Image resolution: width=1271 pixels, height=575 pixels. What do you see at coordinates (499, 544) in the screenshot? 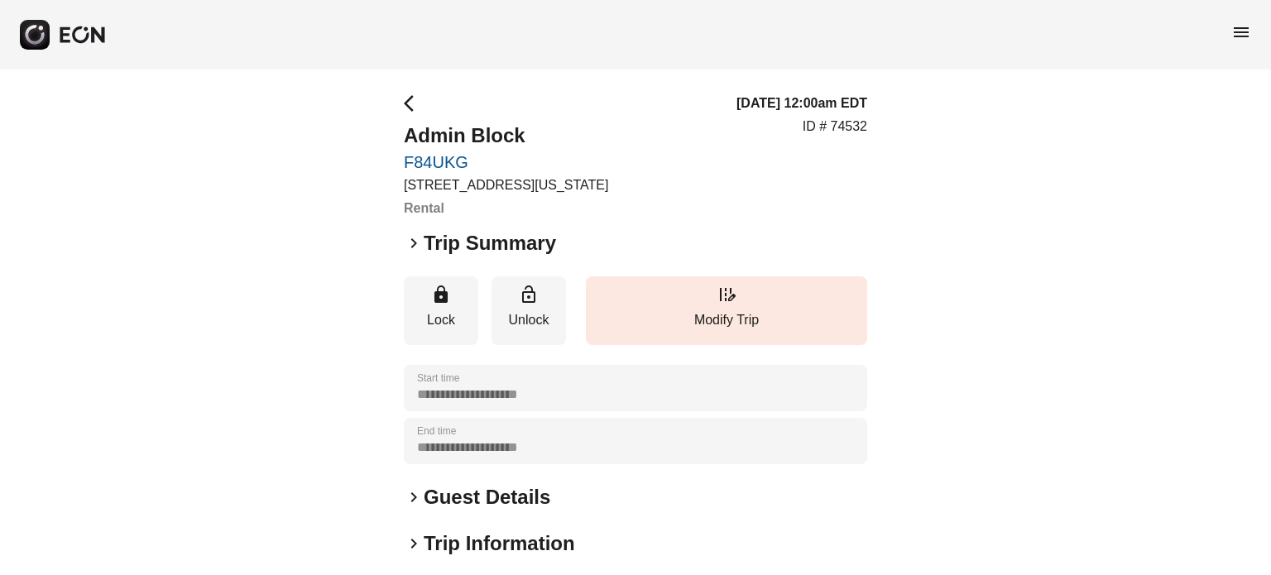
I see `h2: Trip Information` at bounding box center [499, 544].